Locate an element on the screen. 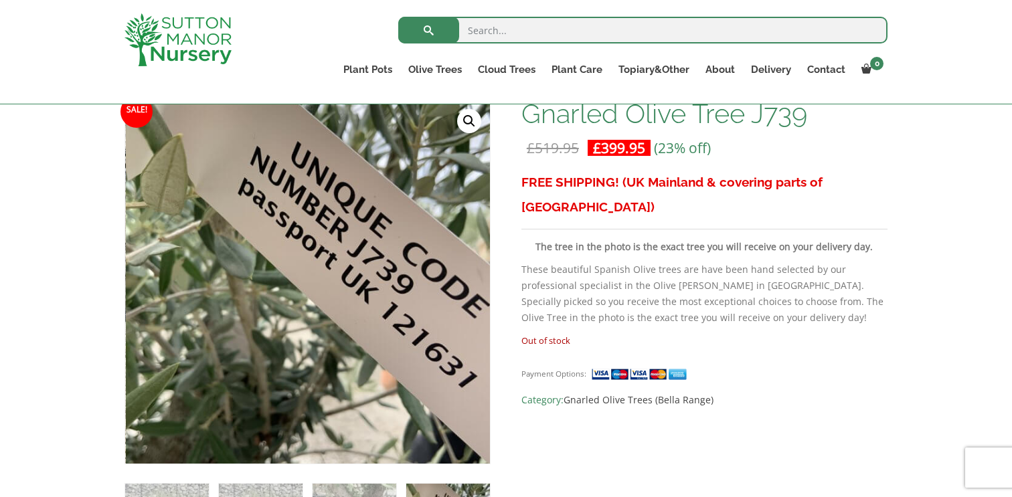 The width and height of the screenshot is (1012, 497). a: Topiary&Other is located at coordinates (654, 70).